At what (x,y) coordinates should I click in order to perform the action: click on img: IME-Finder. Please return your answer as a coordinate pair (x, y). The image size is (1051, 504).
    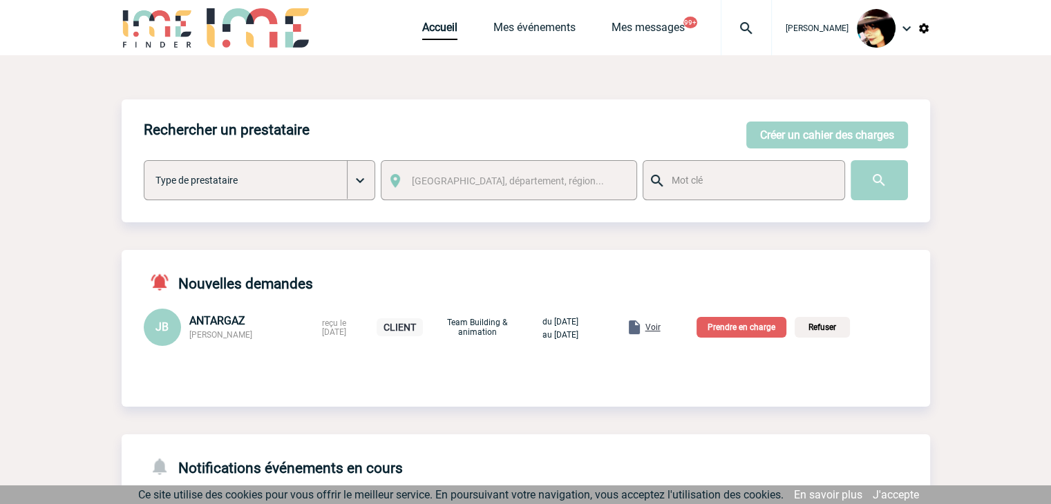
    Looking at the image, I should click on (158, 28).